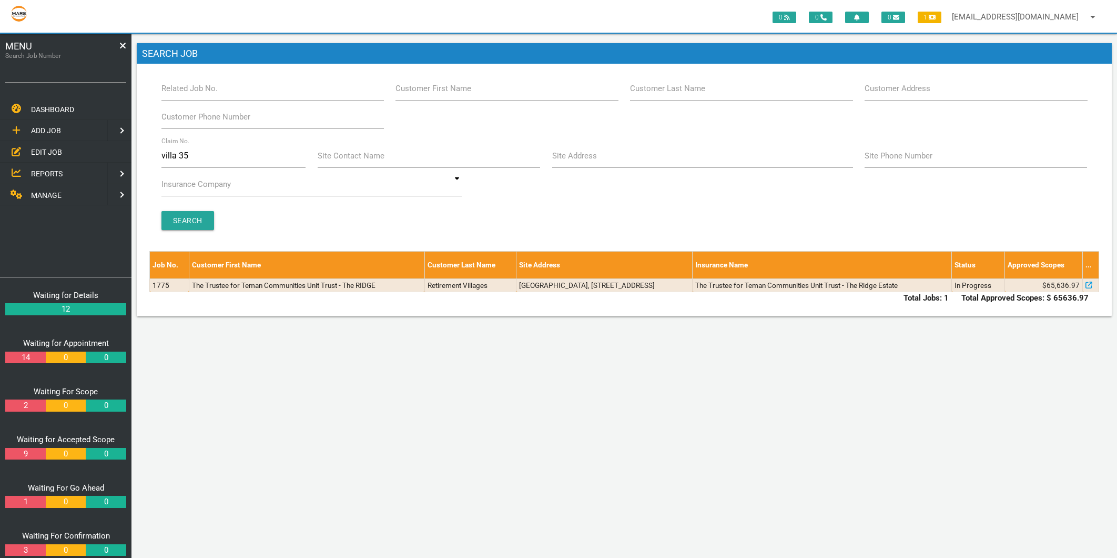 Image resolution: width=1117 pixels, height=558 pixels. Describe the element at coordinates (188, 220) in the screenshot. I see `input: Search` at that location.